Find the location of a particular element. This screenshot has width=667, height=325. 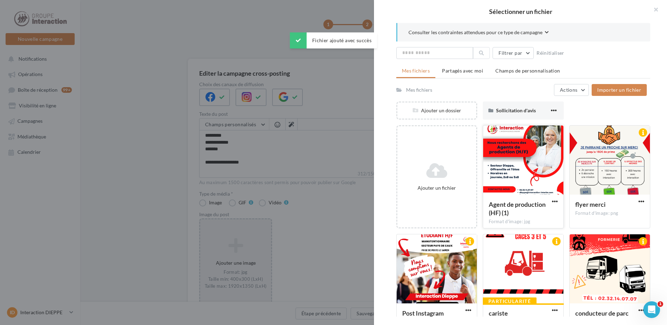

span: flyer merci is located at coordinates (590, 204).